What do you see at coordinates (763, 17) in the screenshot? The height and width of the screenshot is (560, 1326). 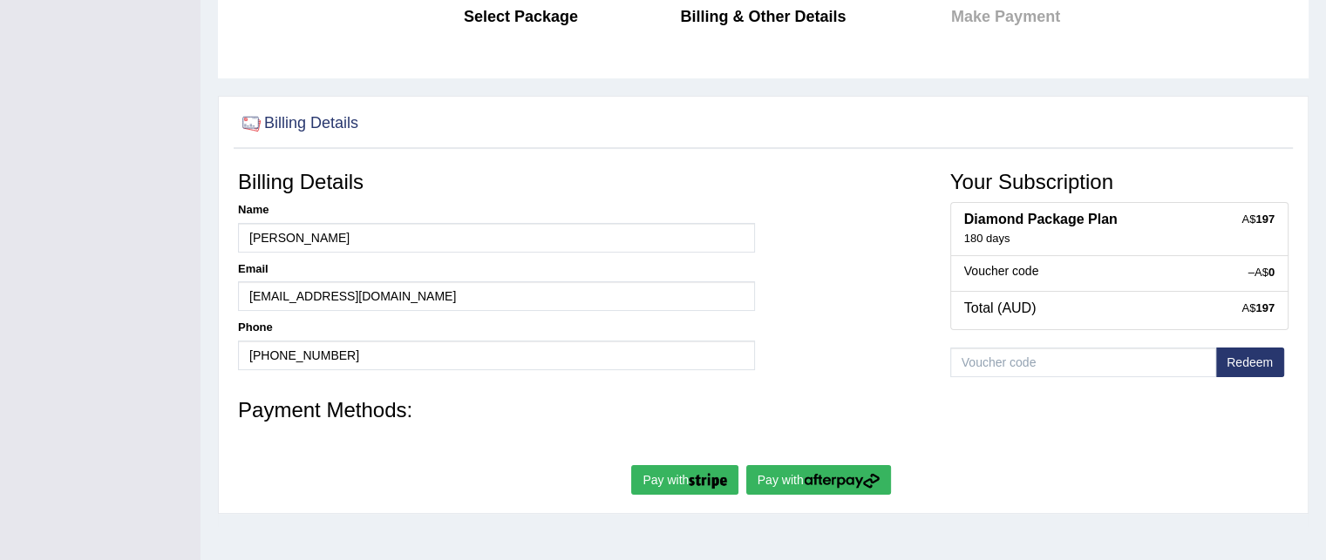 I see `h4: Billing & Other Details` at bounding box center [763, 17].